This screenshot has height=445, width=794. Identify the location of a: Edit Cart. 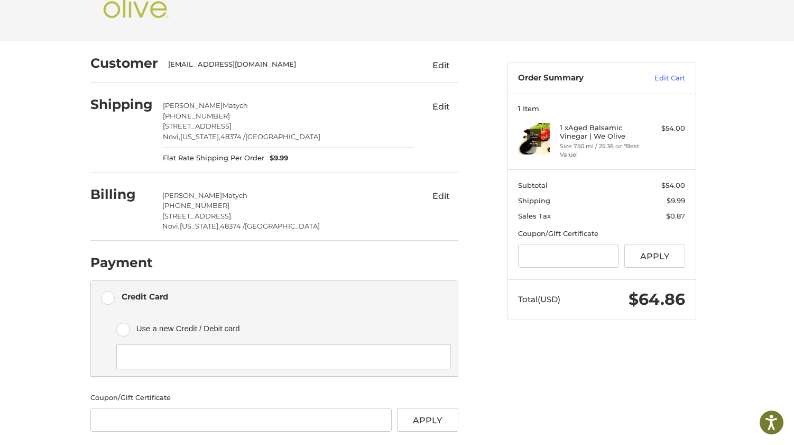
(658, 78).